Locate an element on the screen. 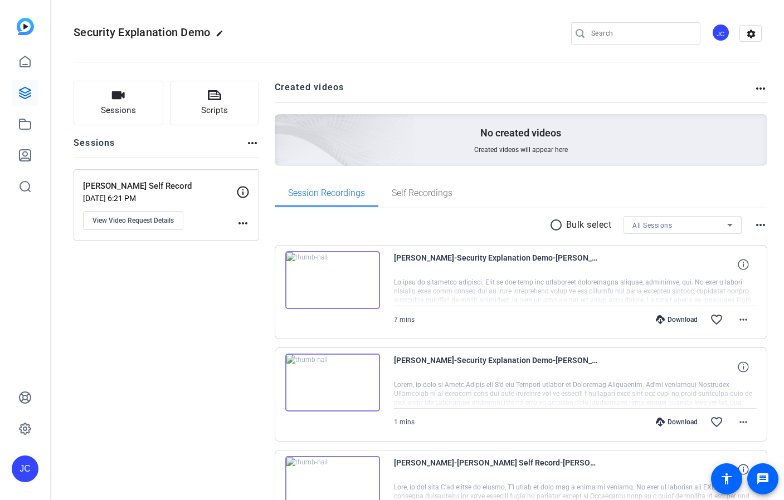 This screenshot has width=784, height=500. span: Scripts is located at coordinates (214, 110).